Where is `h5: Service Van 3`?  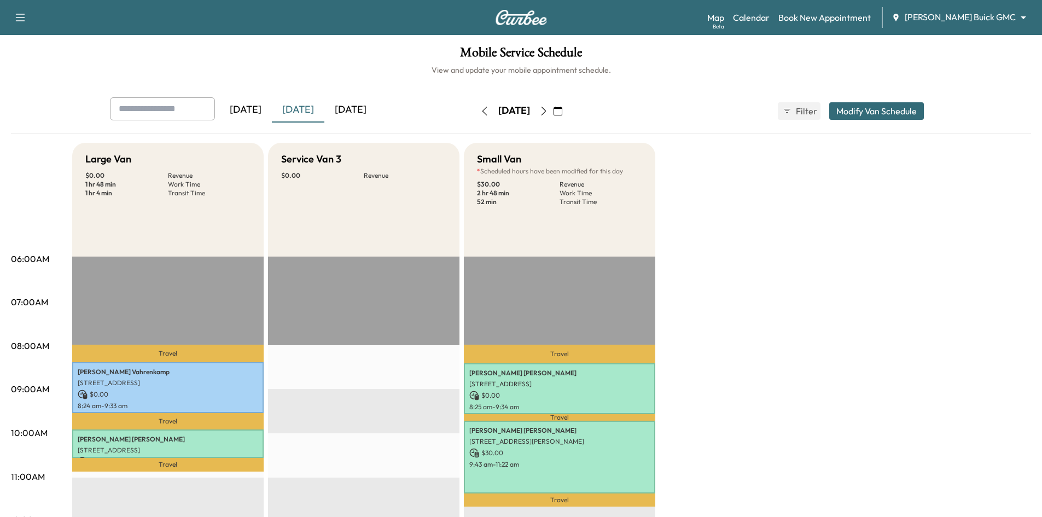
h5: Service Van 3 is located at coordinates (311, 159).